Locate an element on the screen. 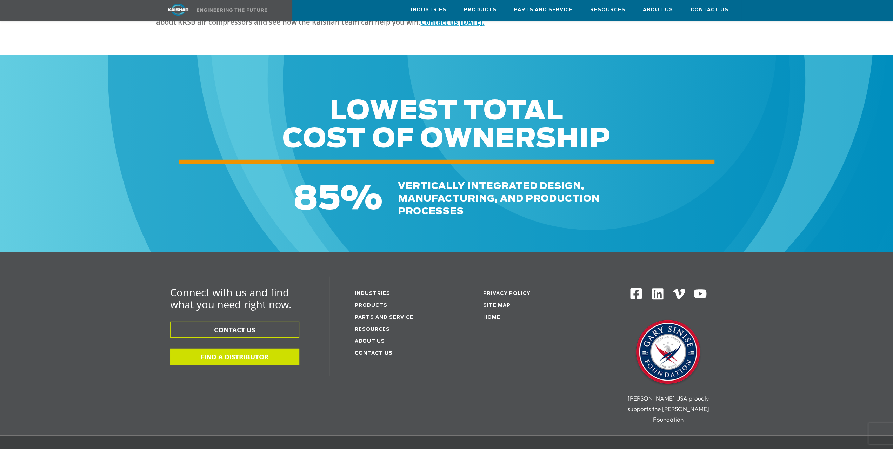 This screenshot has width=893, height=449. a: Site Map is located at coordinates (497, 305).